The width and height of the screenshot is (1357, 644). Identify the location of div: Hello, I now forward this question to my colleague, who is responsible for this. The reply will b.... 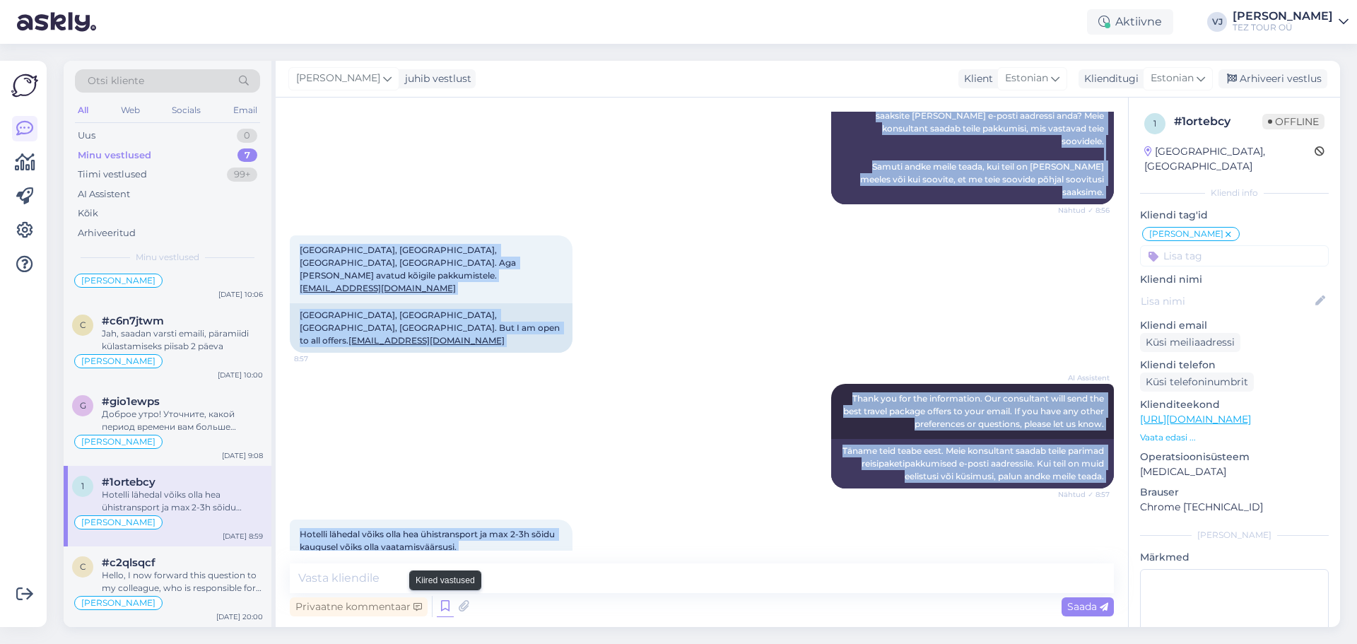
(182, 582).